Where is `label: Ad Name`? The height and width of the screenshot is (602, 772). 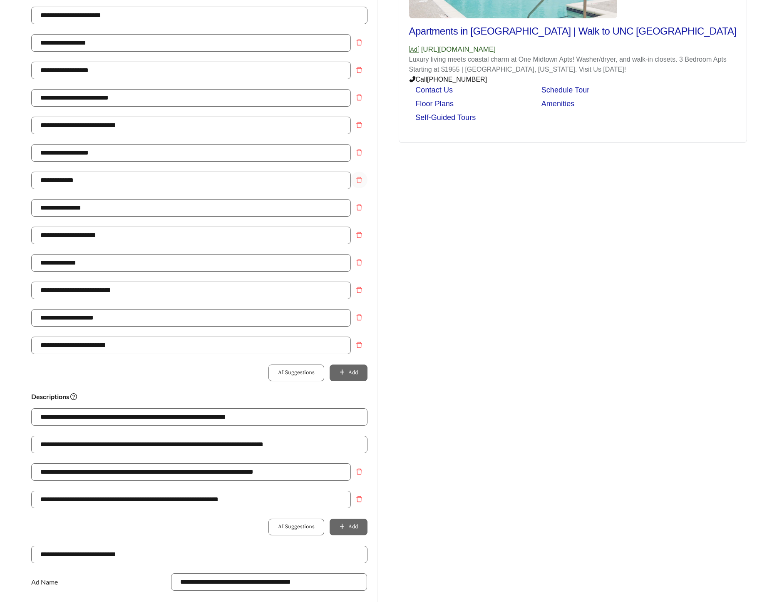 label: Ad Name is located at coordinates (47, 582).